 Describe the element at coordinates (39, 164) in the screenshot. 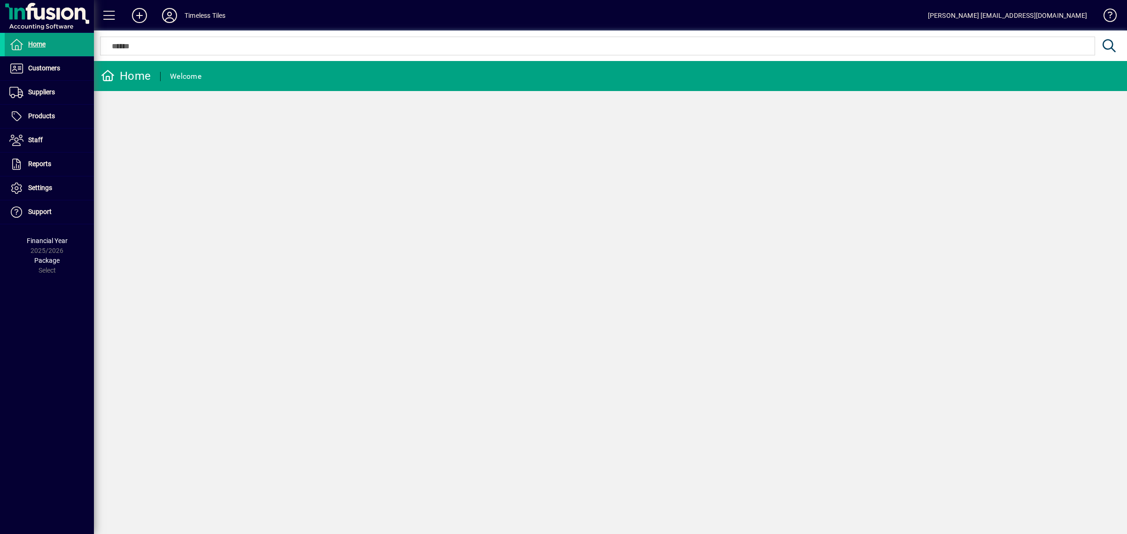

I see `span: Reports` at that location.